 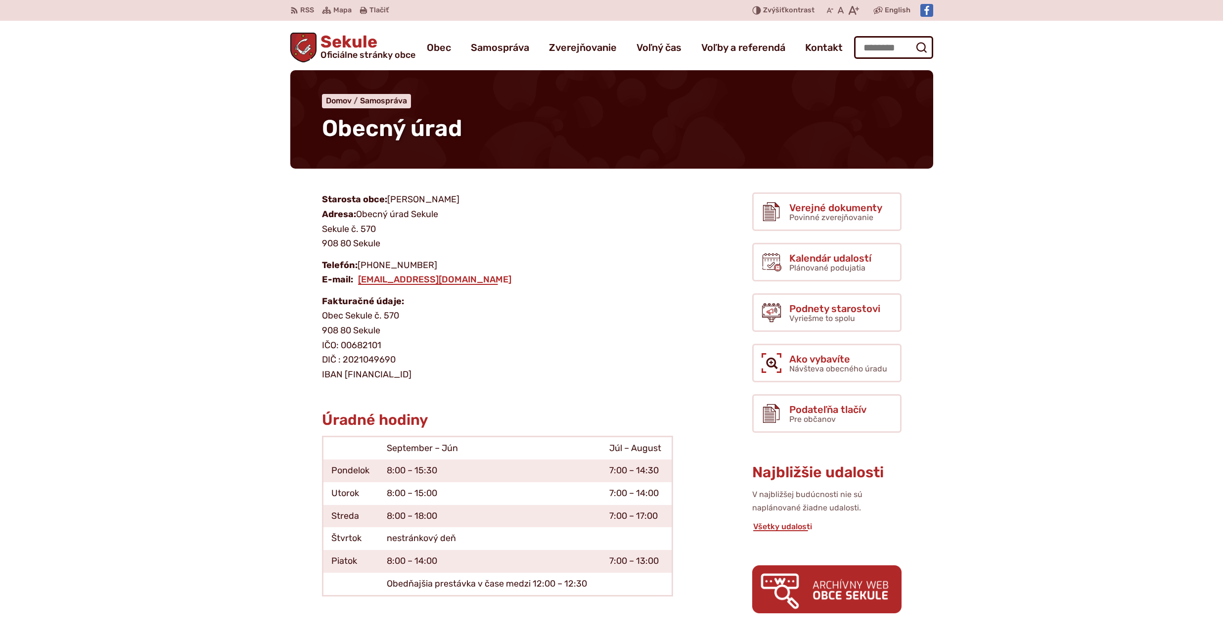 What do you see at coordinates (831, 217) in the screenshot?
I see `span: Povinné zverejňovanie` at bounding box center [831, 217].